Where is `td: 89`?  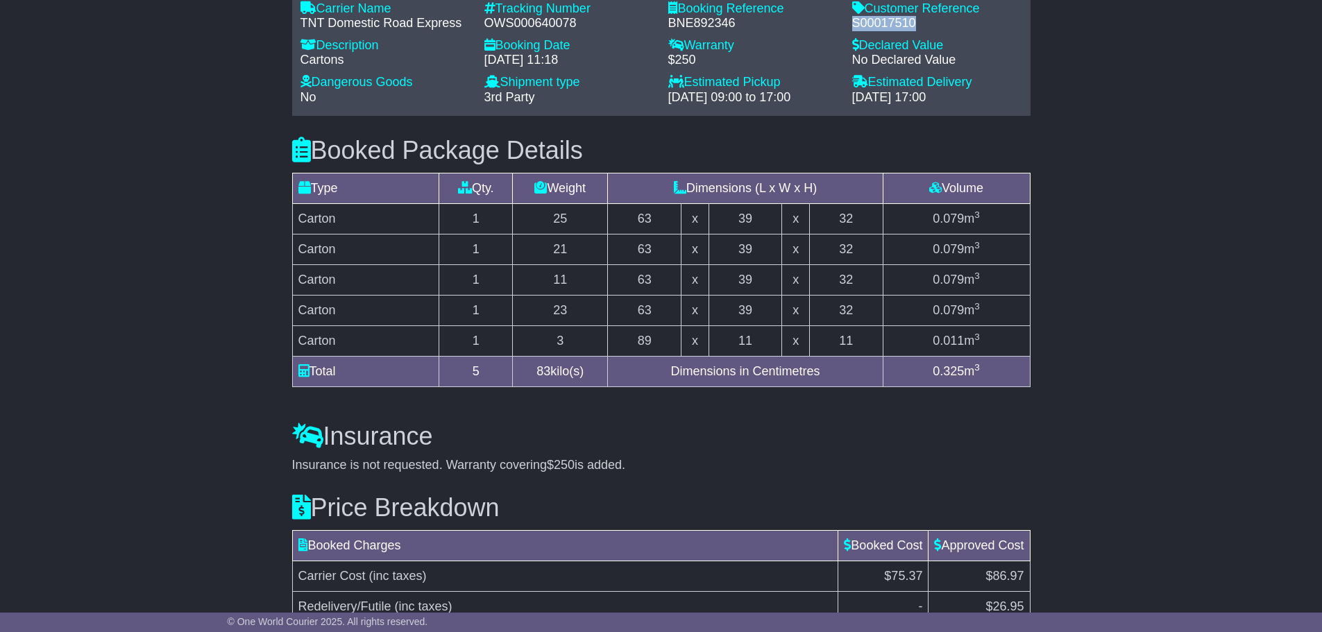
td: 89 is located at coordinates (645, 341).